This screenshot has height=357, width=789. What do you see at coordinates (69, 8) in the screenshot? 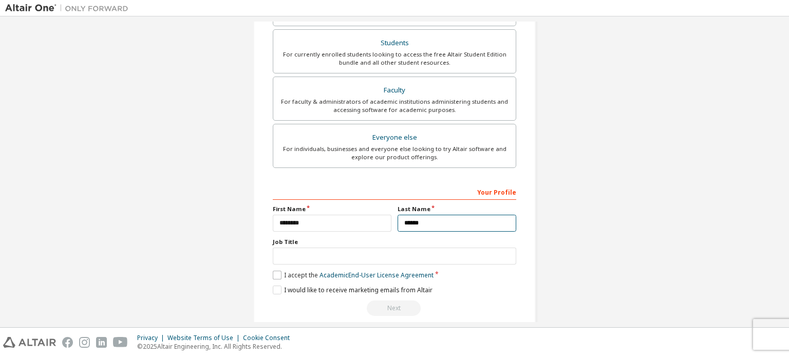
I see `img: Altair One` at bounding box center [69, 8].